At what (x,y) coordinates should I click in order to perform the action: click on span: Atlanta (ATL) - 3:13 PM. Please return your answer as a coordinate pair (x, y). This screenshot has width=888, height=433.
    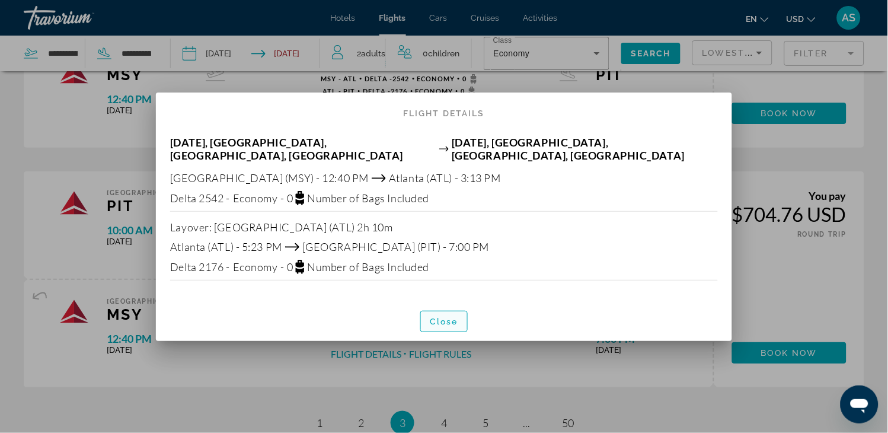
    Looking at the image, I should click on (444, 178).